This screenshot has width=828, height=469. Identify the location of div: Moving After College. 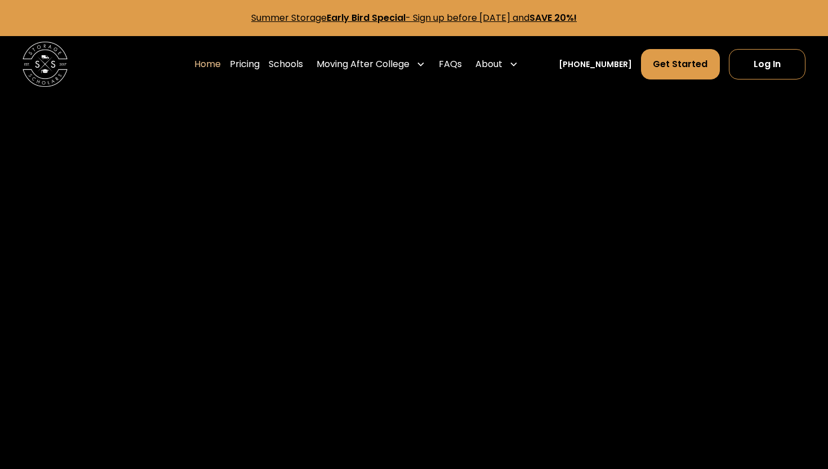
(363, 64).